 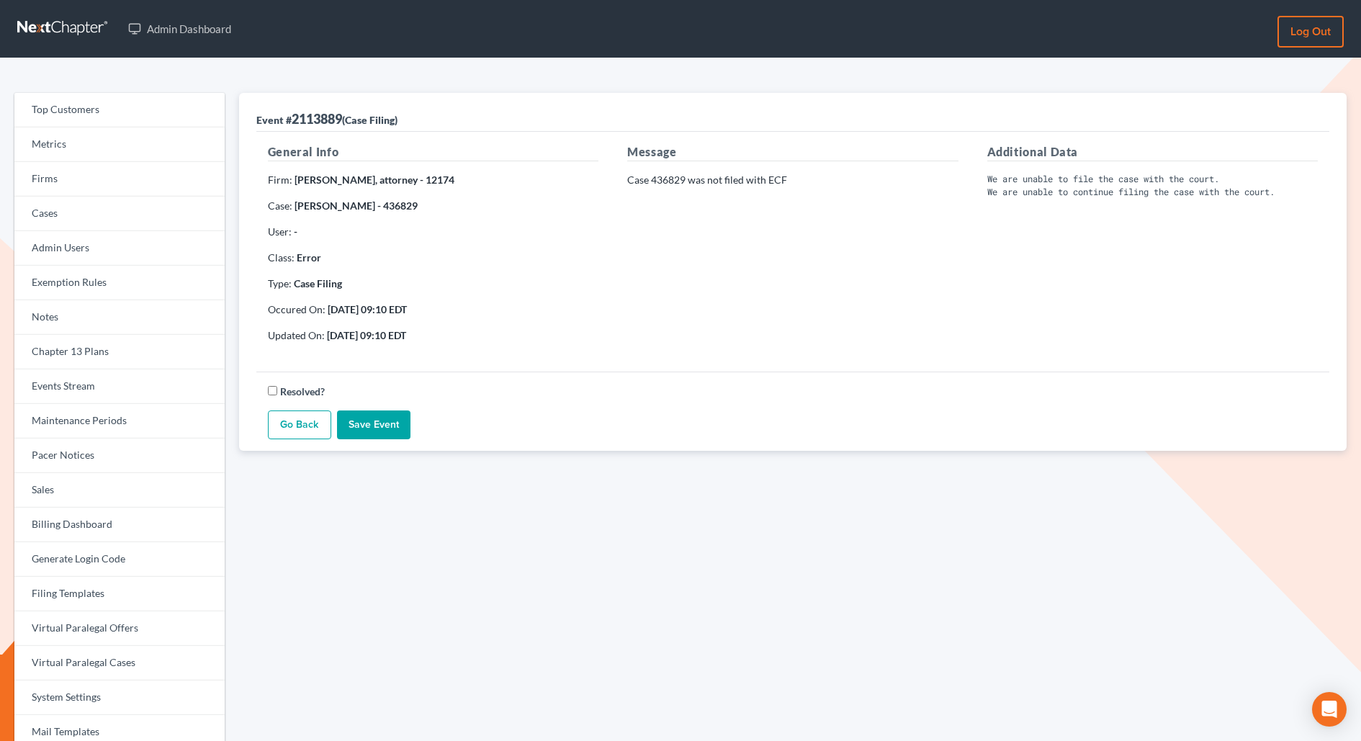 What do you see at coordinates (120, 249) in the screenshot?
I see `a: Admin Users` at bounding box center [120, 249].